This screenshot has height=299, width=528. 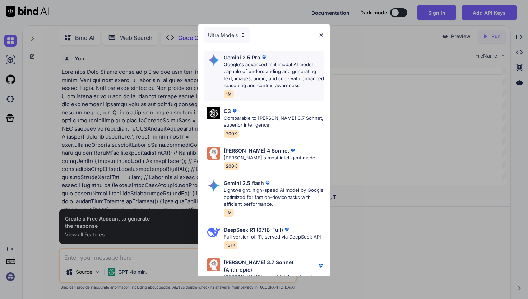 What do you see at coordinates (228, 111) in the screenshot?
I see `p: O3` at bounding box center [228, 111].